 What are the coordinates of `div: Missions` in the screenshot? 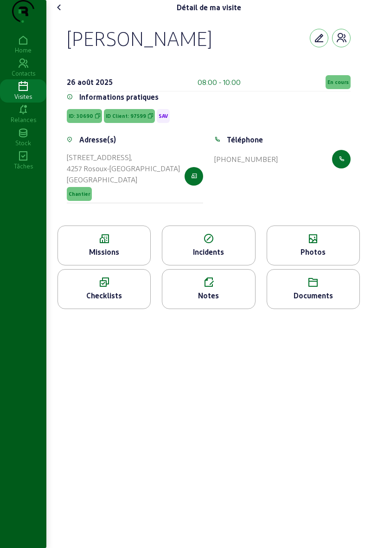 It's located at (104, 252).